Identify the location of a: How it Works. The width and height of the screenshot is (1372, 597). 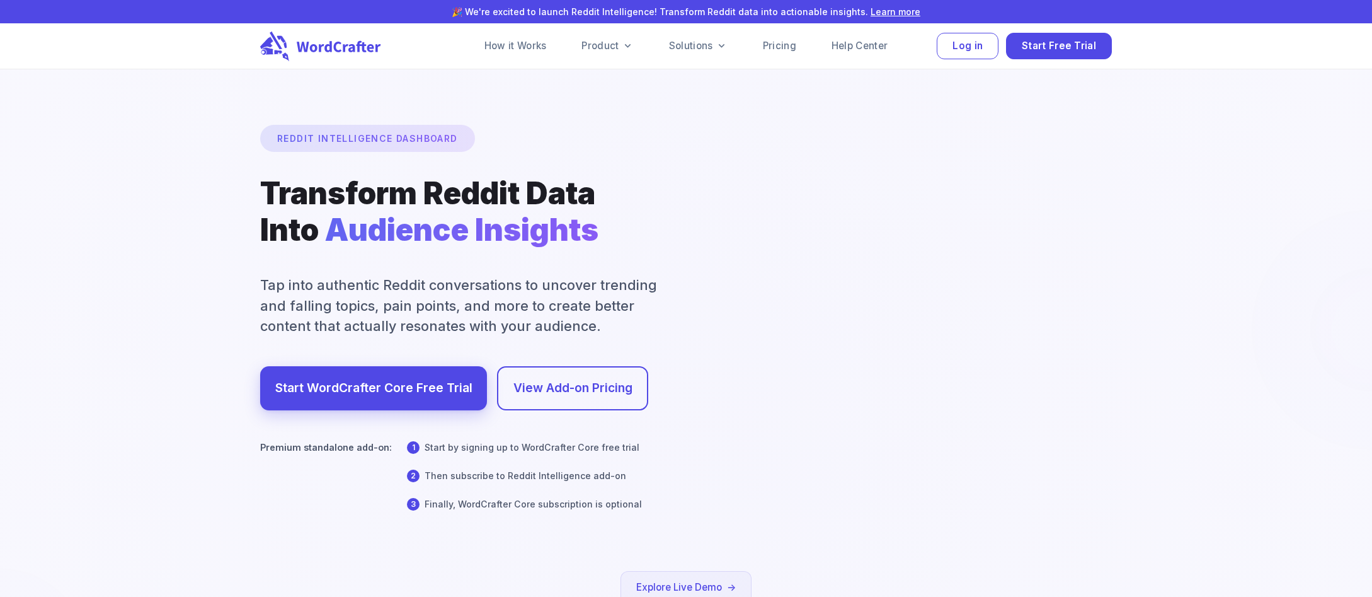
(515, 46).